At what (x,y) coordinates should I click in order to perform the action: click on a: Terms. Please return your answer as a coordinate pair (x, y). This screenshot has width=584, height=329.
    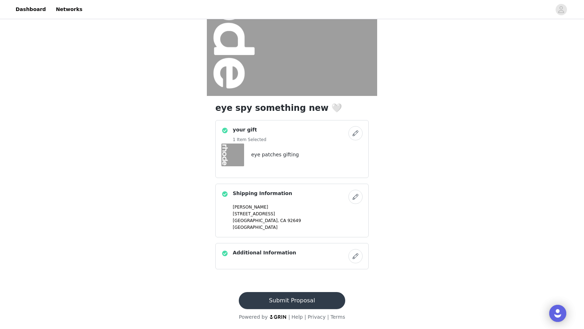
    Looking at the image, I should click on (338, 317).